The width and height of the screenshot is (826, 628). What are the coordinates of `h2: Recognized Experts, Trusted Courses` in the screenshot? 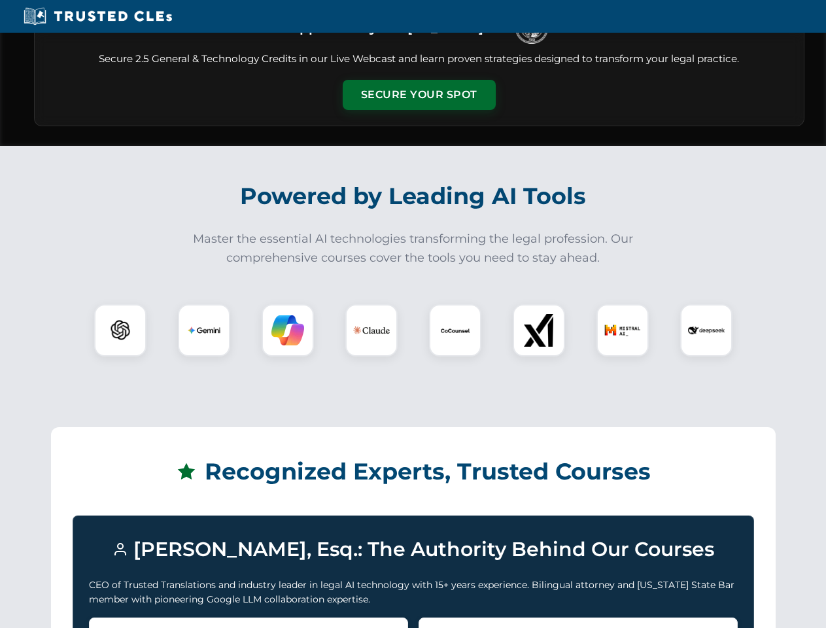 It's located at (413, 471).